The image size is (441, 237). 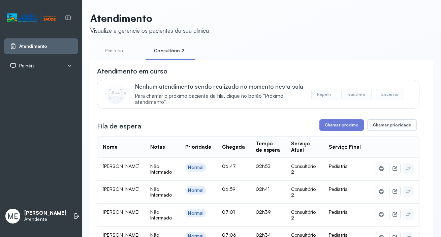 What do you see at coordinates (119, 126) in the screenshot?
I see `h3: Fila de espera` at bounding box center [119, 126].